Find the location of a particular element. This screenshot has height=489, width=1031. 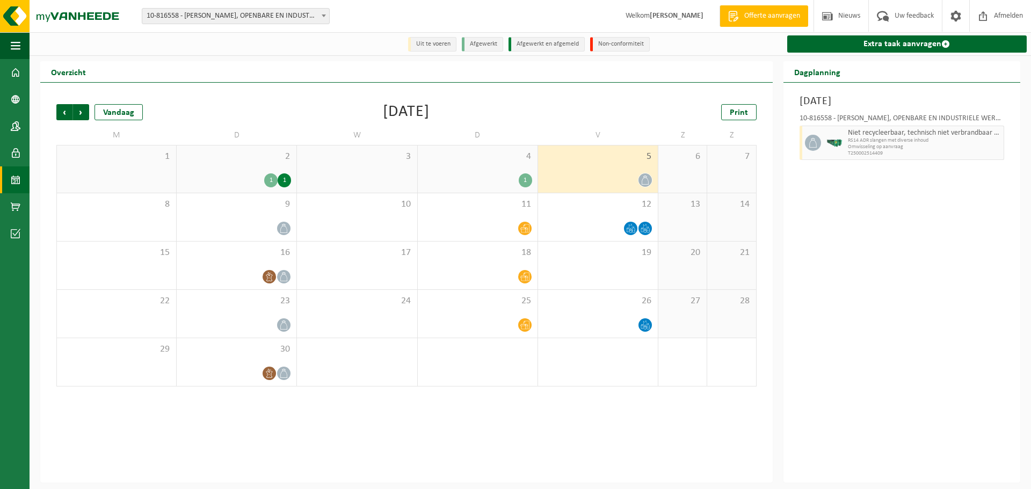

span: Print is located at coordinates (739, 113).